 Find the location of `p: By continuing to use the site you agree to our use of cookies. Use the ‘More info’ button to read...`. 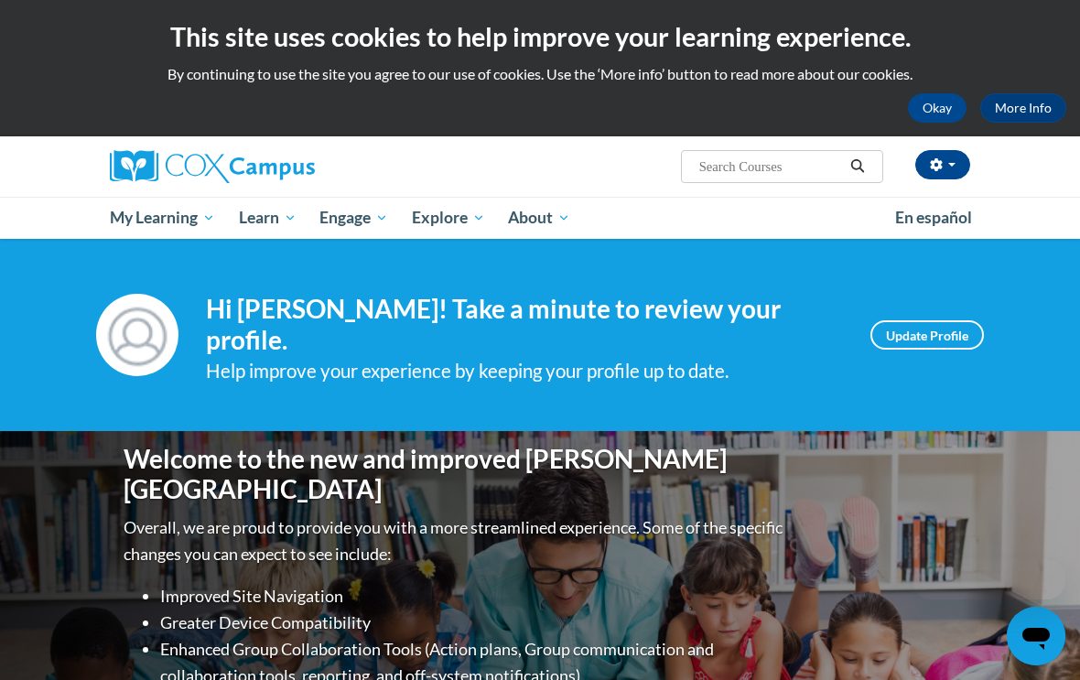

p: By continuing to use the site you agree to our use of cookies. Use the ‘More info’ button to read... is located at coordinates (540, 74).